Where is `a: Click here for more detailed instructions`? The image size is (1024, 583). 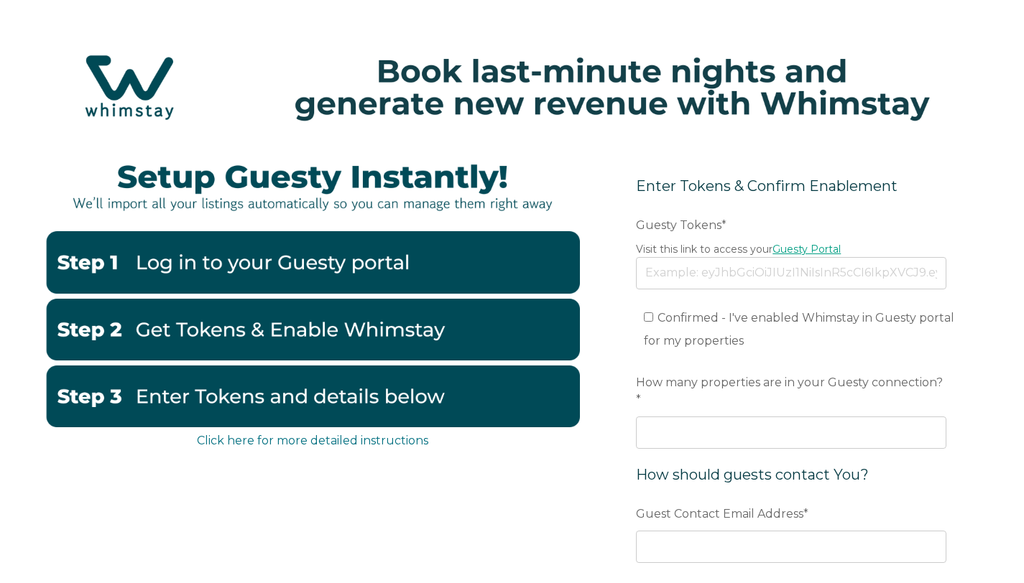 a: Click here for more detailed instructions is located at coordinates (312, 440).